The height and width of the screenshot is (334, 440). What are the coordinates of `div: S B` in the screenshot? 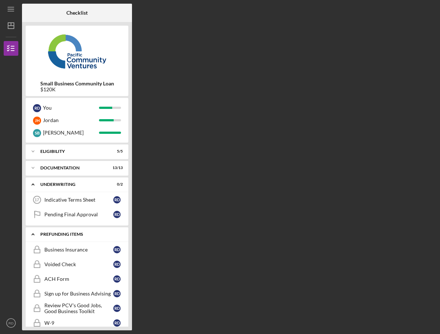 It's located at (37, 133).